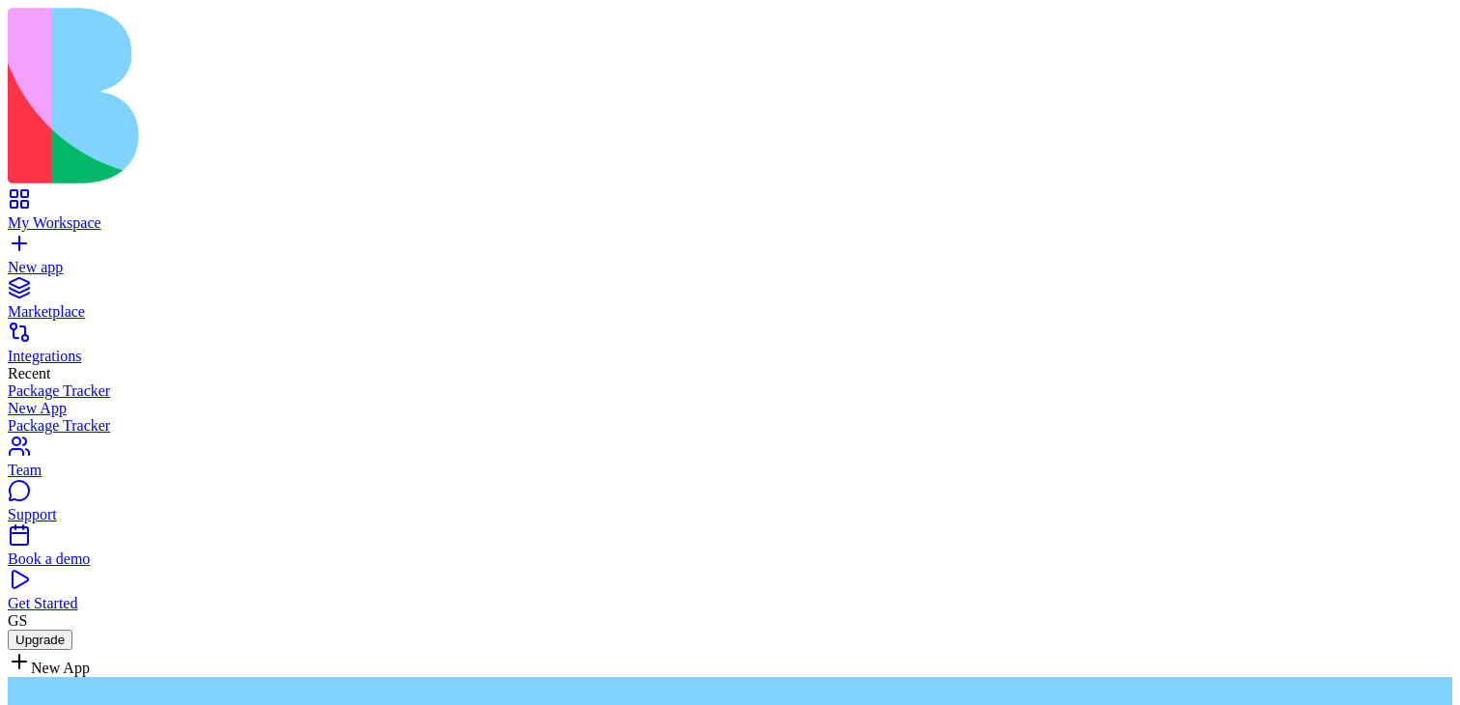 Image resolution: width=1460 pixels, height=705 pixels. What do you see at coordinates (730, 462) in the screenshot?
I see `a: Team` at bounding box center [730, 462].